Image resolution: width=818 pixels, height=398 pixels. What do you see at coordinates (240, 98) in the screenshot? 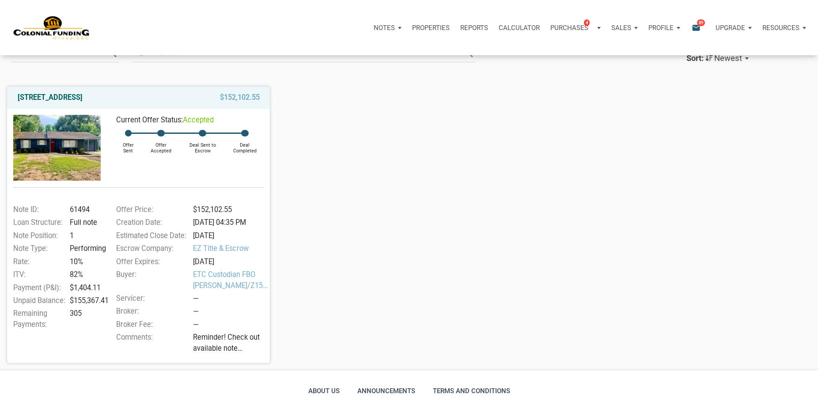
I see `span: $152,102.55` at bounding box center [240, 98].